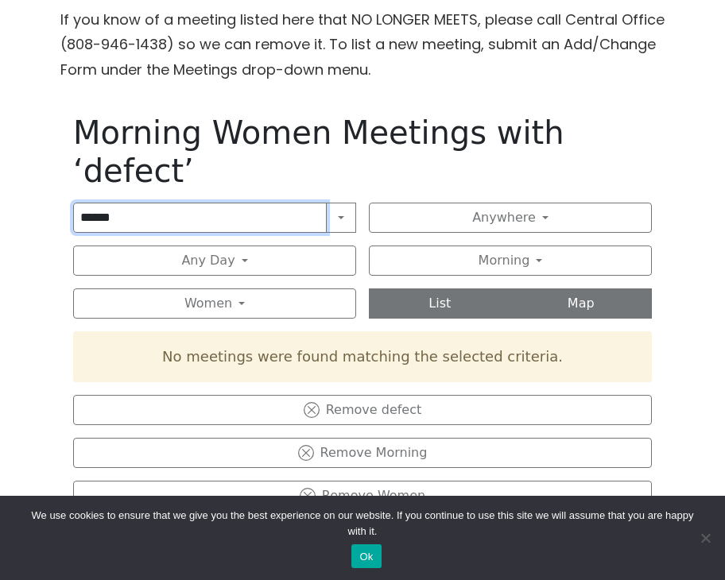 The height and width of the screenshot is (580, 725). I want to click on button: Remove defect, so click(362, 410).